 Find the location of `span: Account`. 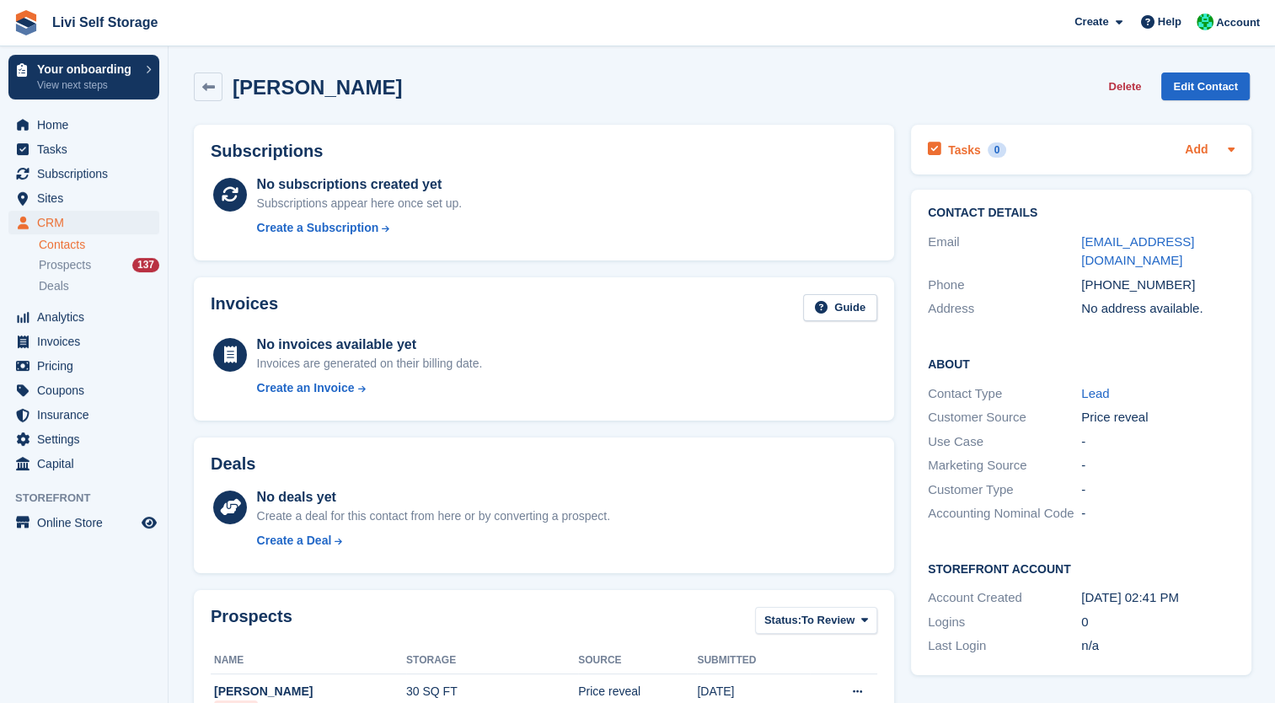

span: Account is located at coordinates (1238, 23).